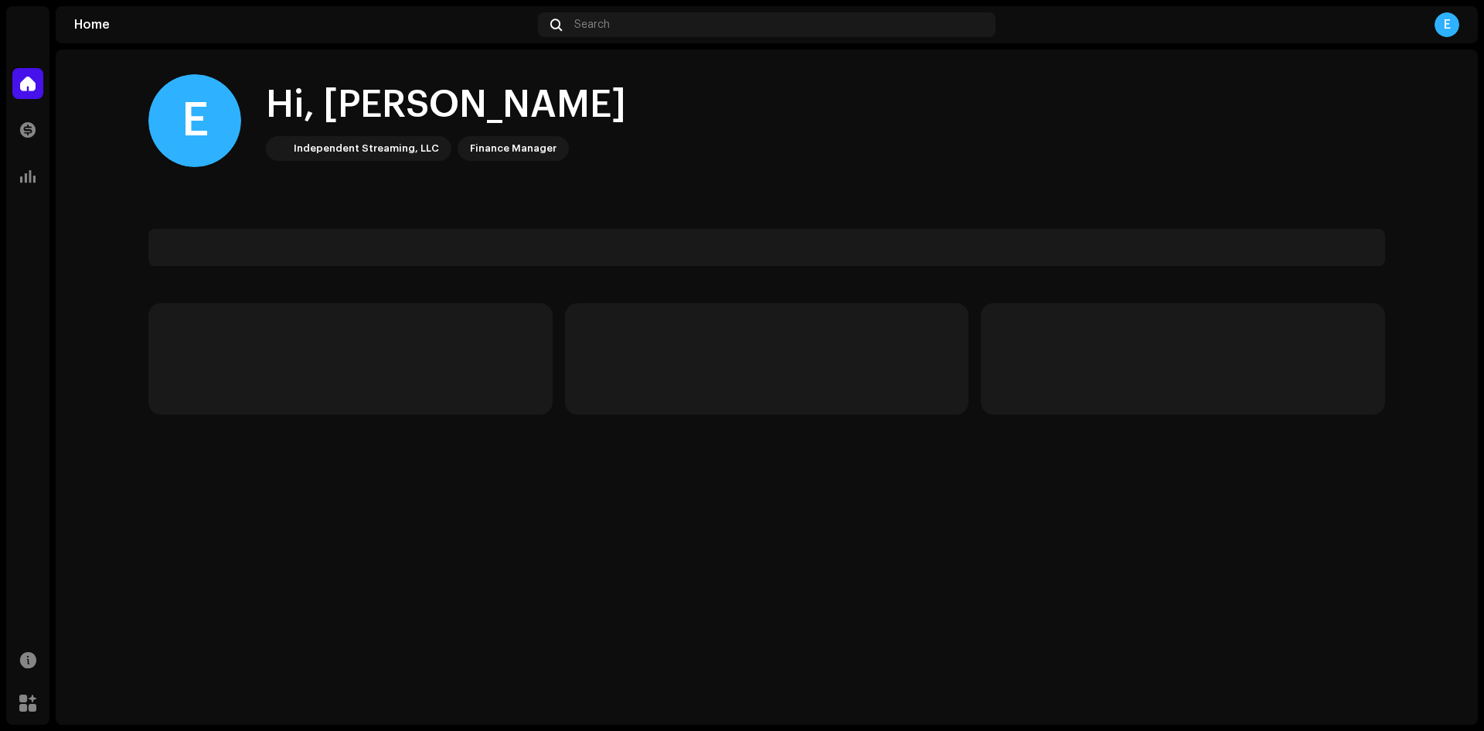 The width and height of the screenshot is (1484, 731). Describe the element at coordinates (278, 148) in the screenshot. I see `img: 1027d70a-e5de-47d6-bc38-87504e87fcf1` at that location.